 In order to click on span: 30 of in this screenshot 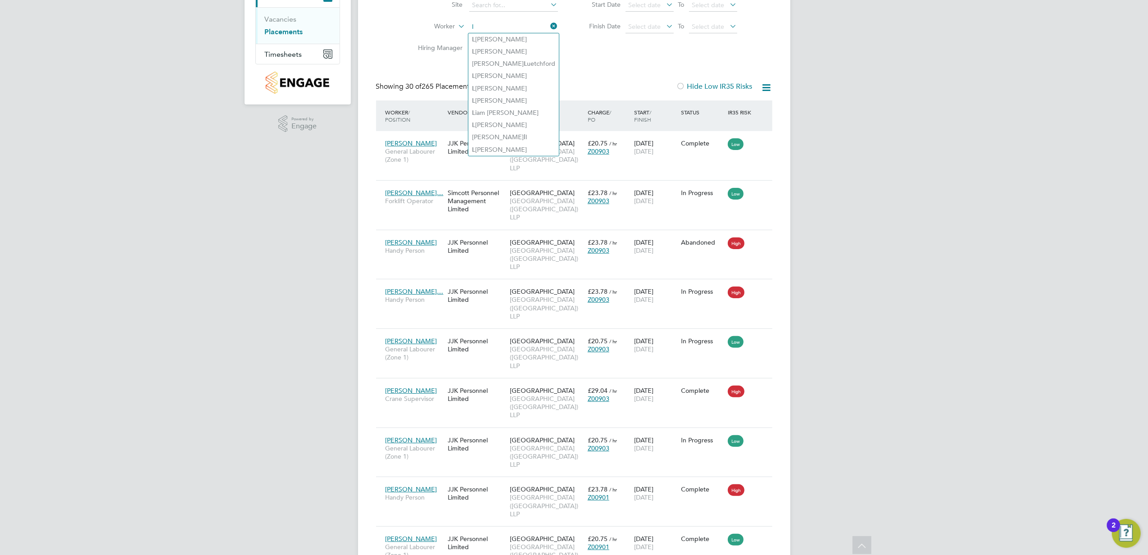, I will do `click(414, 87)`.